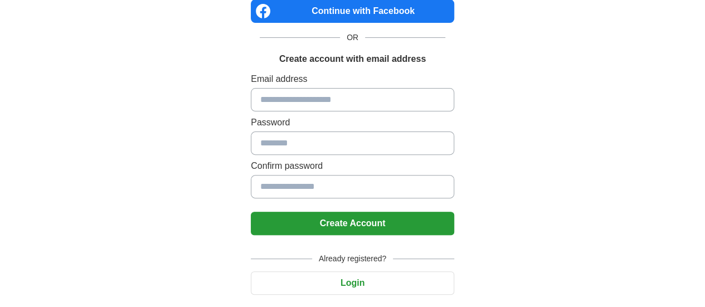  I want to click on label: Confirm password, so click(352, 166).